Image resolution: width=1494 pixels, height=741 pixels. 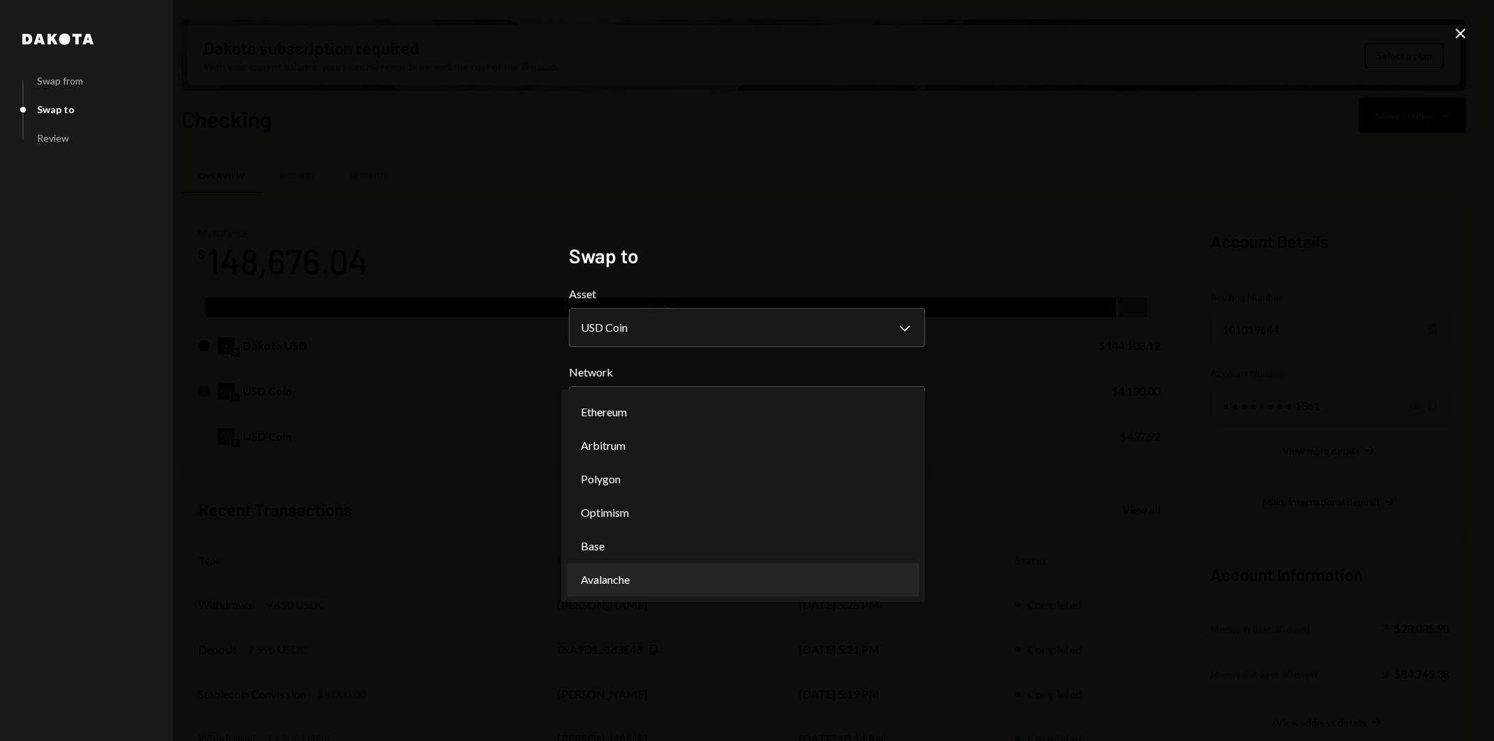 What do you see at coordinates (747, 256) in the screenshot?
I see `h2: Swap to` at bounding box center [747, 256].